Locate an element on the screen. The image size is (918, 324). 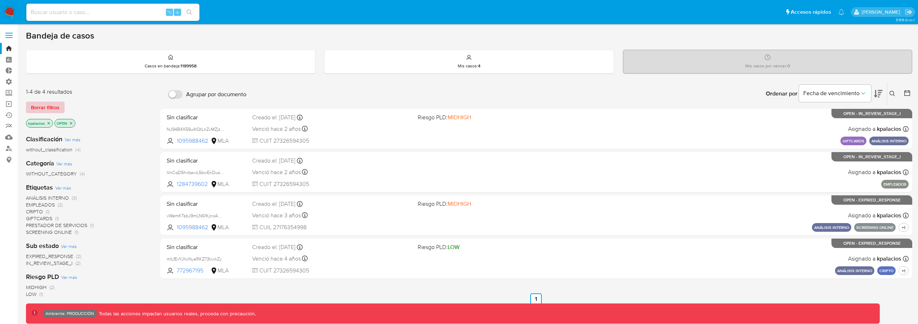
span: Accesos rápidos is located at coordinates (811, 12).